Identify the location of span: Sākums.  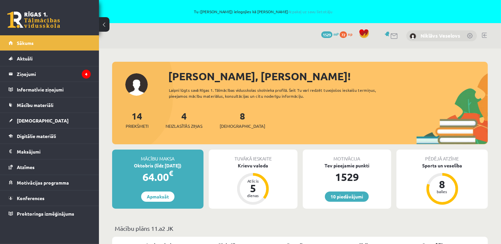
(25, 43).